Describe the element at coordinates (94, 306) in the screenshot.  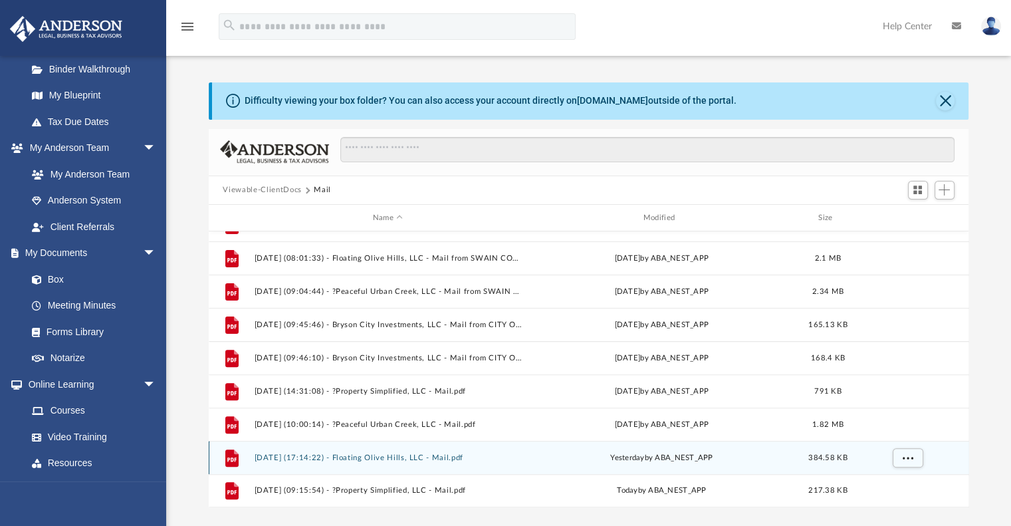
I see `a: Meeting Minutes` at that location.